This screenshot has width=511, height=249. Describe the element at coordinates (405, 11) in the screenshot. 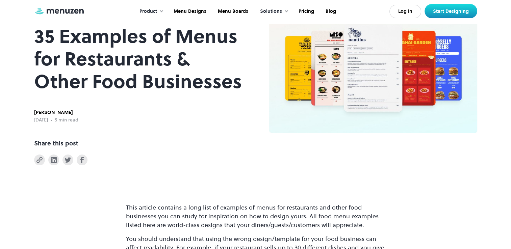

I see `a: Log In` at that location.